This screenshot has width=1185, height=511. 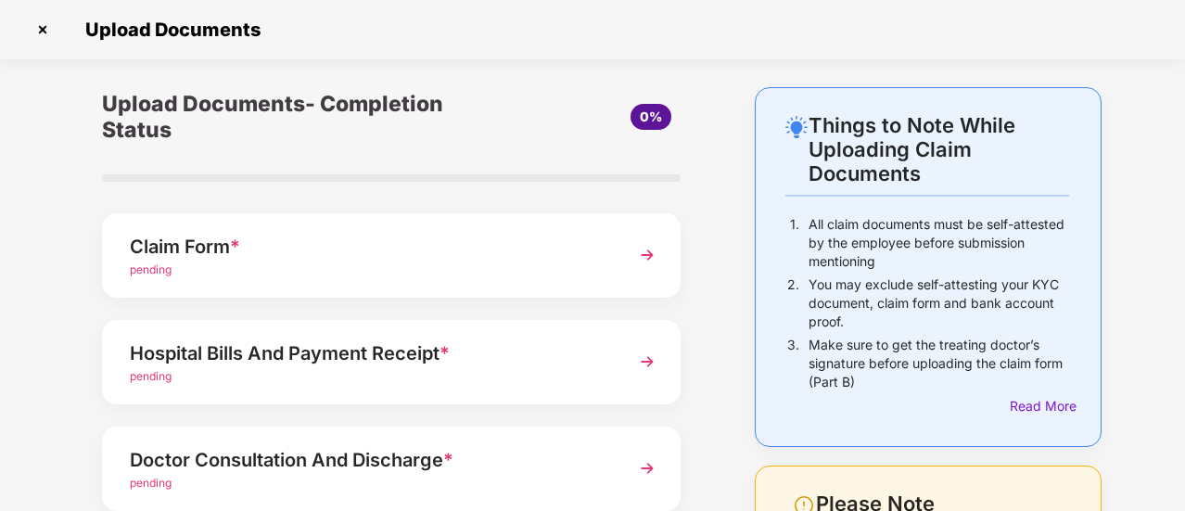 What do you see at coordinates (794, 243) in the screenshot?
I see `p: 1.` at bounding box center [794, 243].